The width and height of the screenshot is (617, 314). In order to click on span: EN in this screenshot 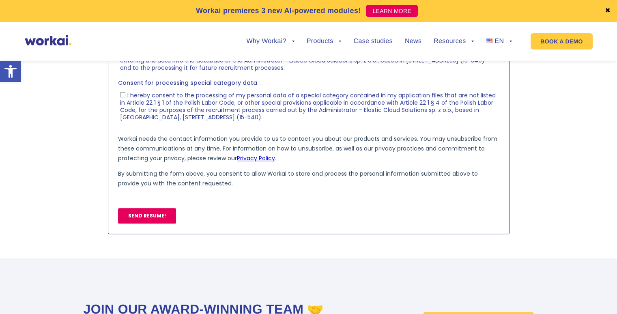, I will do `click(499, 41)`.